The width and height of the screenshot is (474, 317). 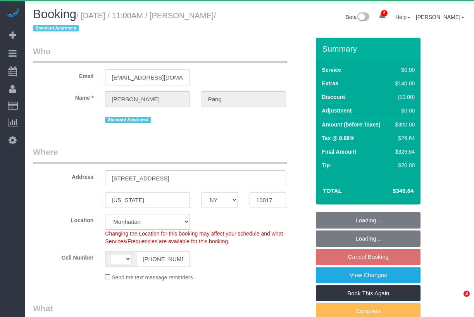 What do you see at coordinates (467, 293) in the screenshot?
I see `span: 3` at bounding box center [467, 293].